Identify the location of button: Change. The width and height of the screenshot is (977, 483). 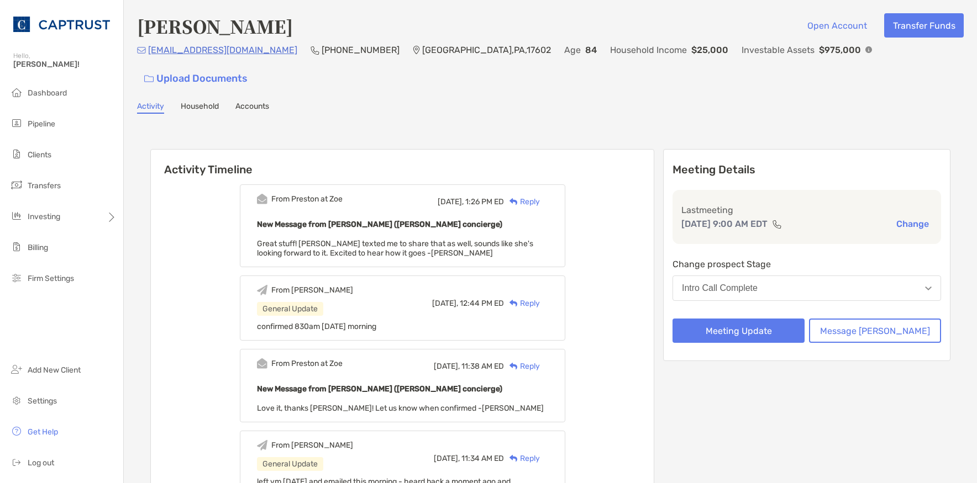
(912, 224).